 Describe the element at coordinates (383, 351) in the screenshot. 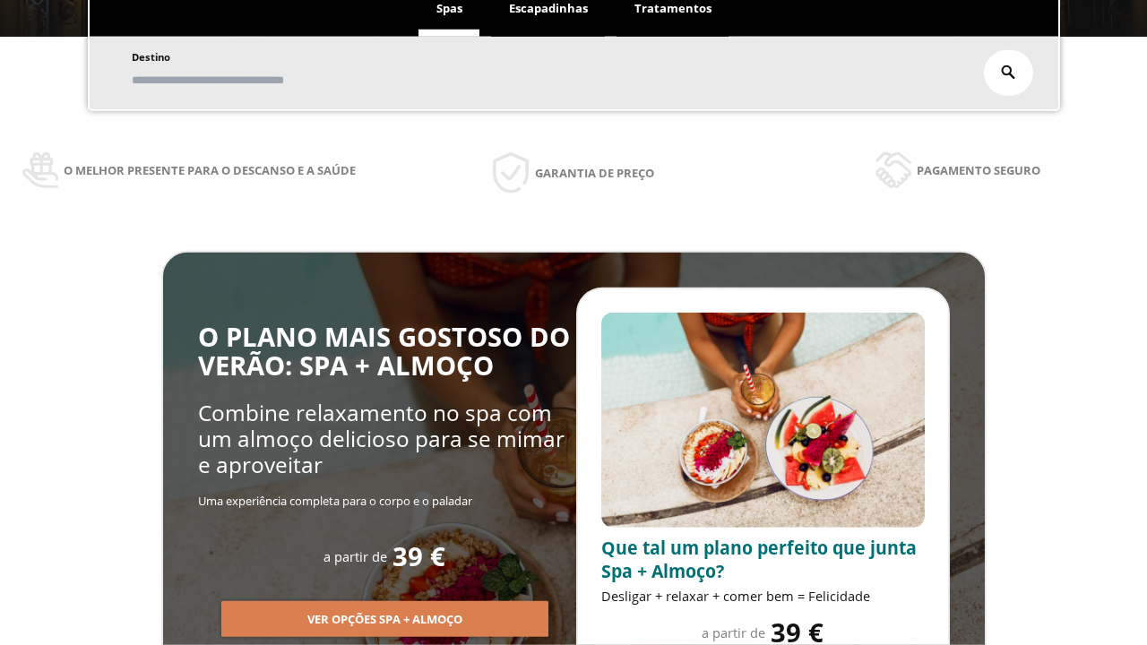

I see `span: O PLANO MAIS GOSTOSO DO VERÃO: SPA + ALMOÇO` at that location.